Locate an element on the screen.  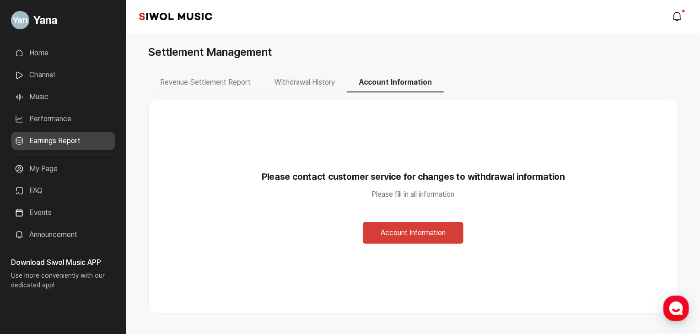
a: Channel is located at coordinates (63, 75).